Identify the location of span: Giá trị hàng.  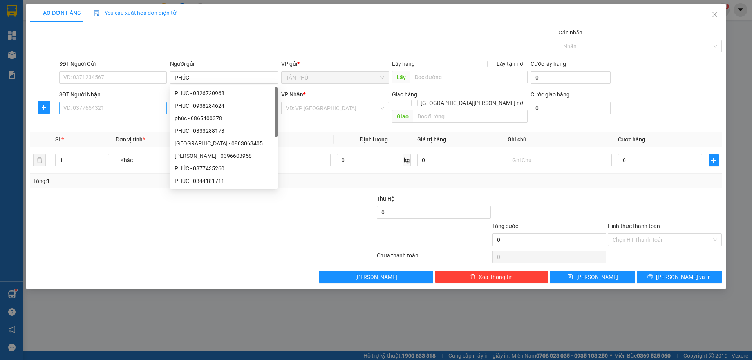
(432, 139).